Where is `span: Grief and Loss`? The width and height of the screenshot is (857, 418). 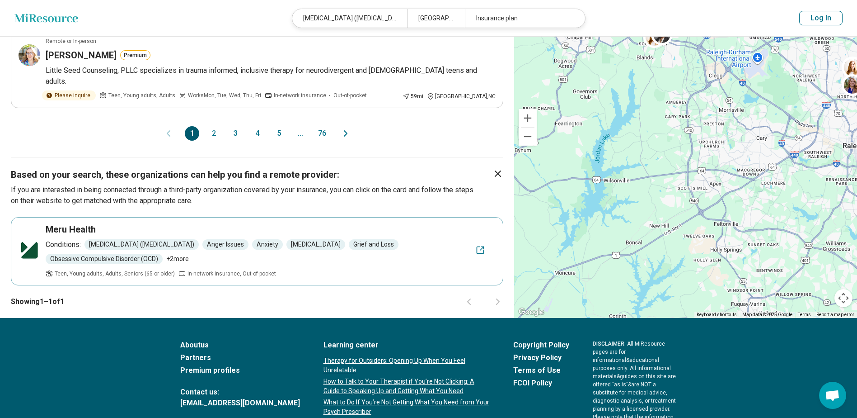
span: Grief and Loss is located at coordinates (374, 244).